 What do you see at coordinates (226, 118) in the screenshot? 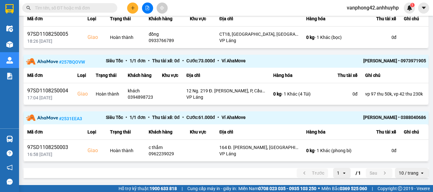
I see `div: Siêu Tốc 1 / 1 đơn Thu tài xế: 0 đ Cước: 61.000 đ Ví AhaMove` at bounding box center [226, 118].